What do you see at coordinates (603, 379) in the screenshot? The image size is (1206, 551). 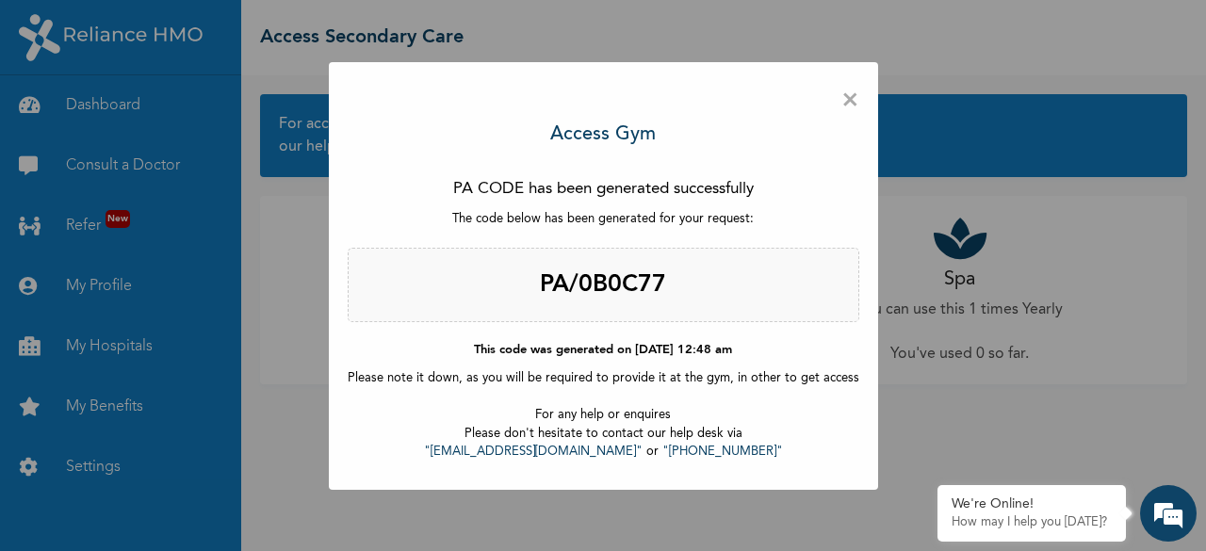 I see `p: Please note it down, as you will be required to provide it at the gym, in other to get access` at bounding box center [603, 379].